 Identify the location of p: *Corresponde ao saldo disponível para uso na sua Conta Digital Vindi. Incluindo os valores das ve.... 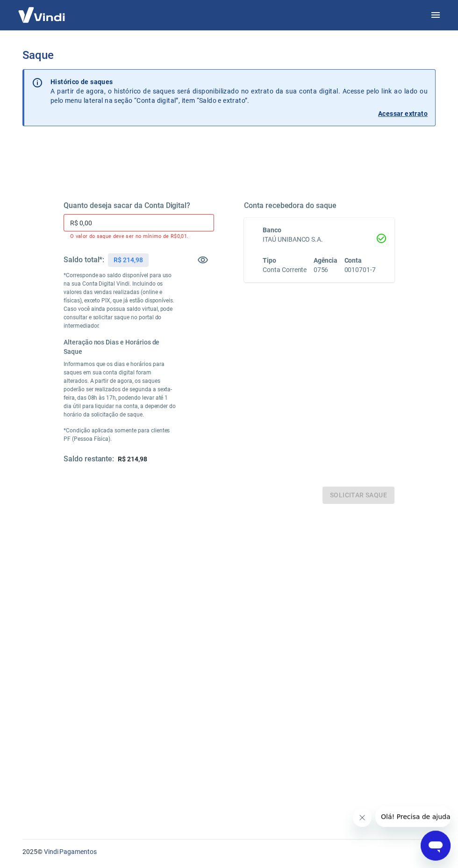
(120, 301).